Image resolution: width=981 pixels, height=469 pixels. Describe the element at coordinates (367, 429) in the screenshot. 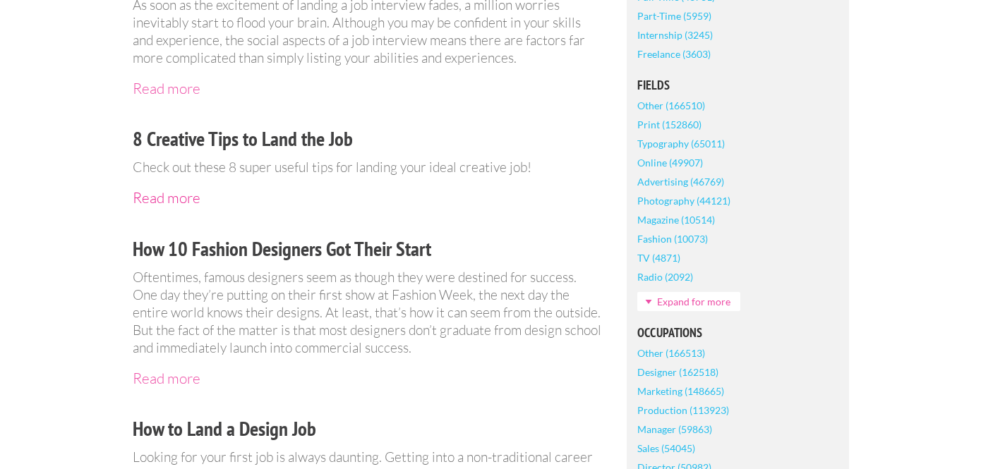

I see `h2: How to Land a Design Job` at that location.